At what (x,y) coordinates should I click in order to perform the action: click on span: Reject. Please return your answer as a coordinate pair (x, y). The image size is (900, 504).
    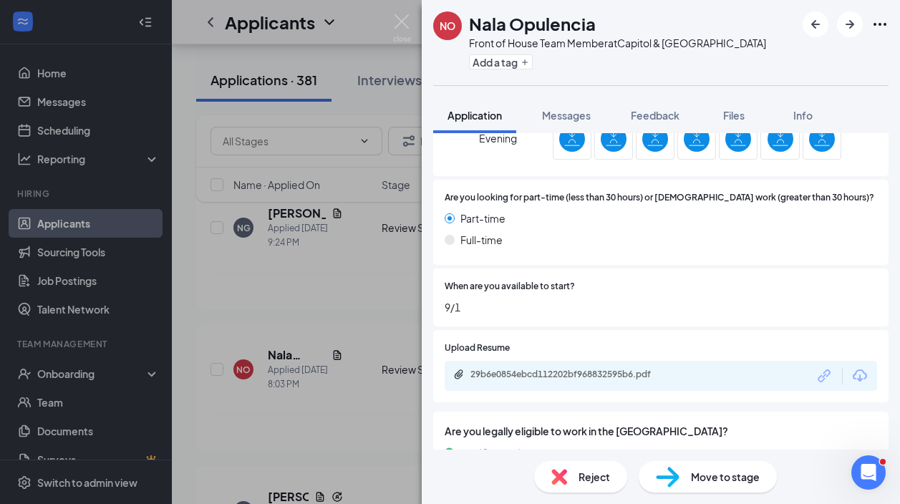
    Looking at the image, I should click on (594, 477).